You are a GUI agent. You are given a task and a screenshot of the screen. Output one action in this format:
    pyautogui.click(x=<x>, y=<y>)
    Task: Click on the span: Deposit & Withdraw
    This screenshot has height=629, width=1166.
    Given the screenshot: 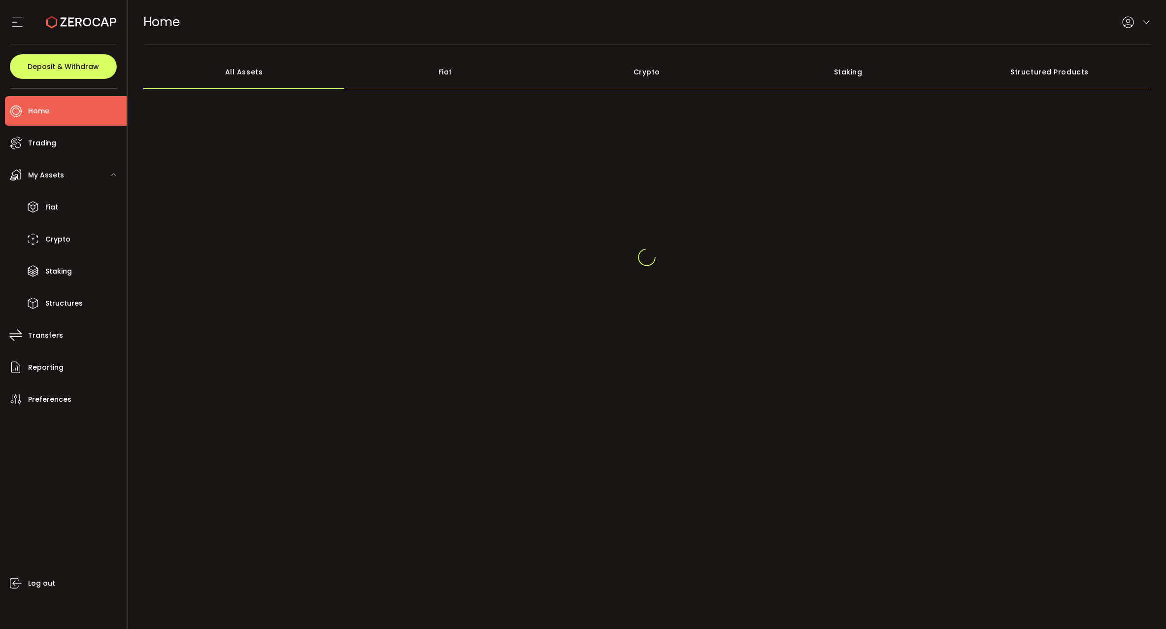 What is the action you would take?
    pyautogui.click(x=63, y=67)
    